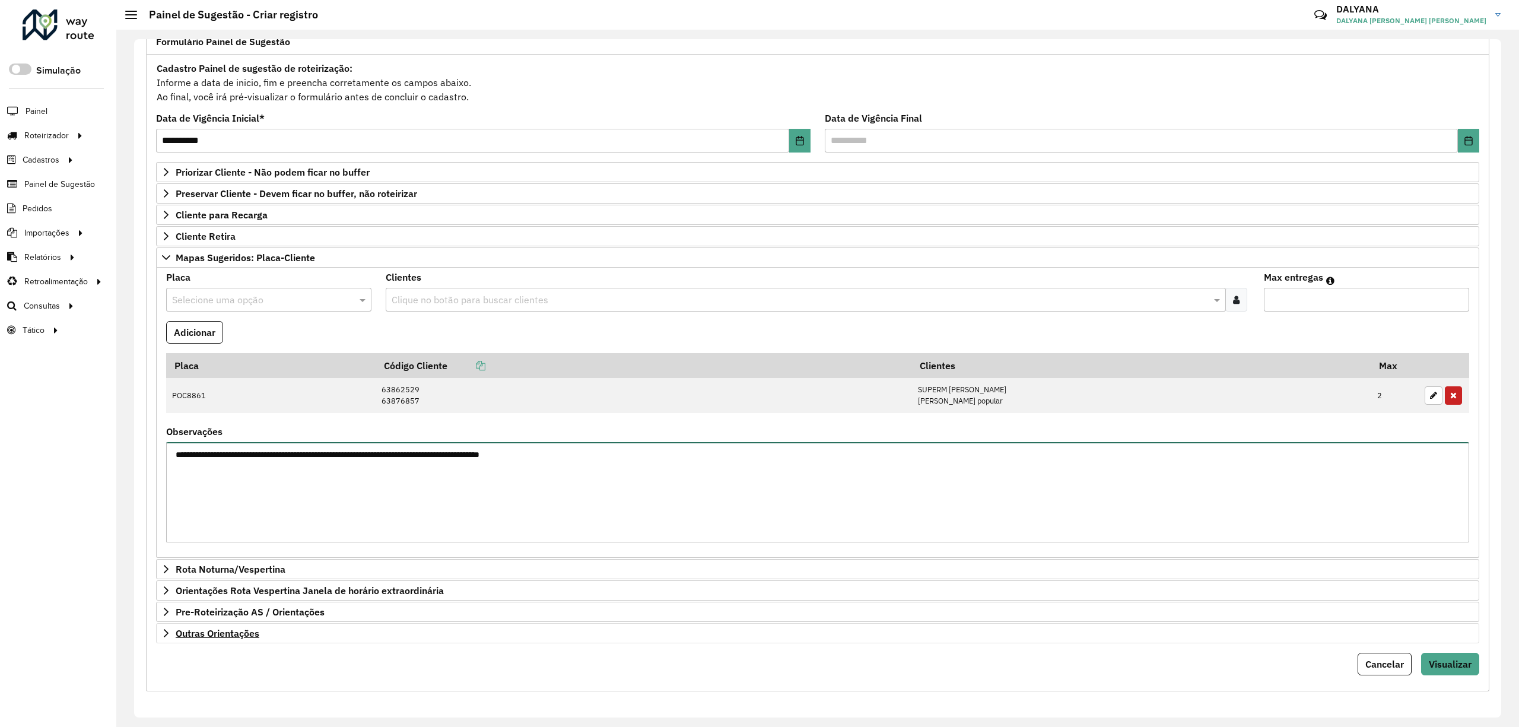  What do you see at coordinates (36, 111) in the screenshot?
I see `span: Painel` at bounding box center [36, 111].